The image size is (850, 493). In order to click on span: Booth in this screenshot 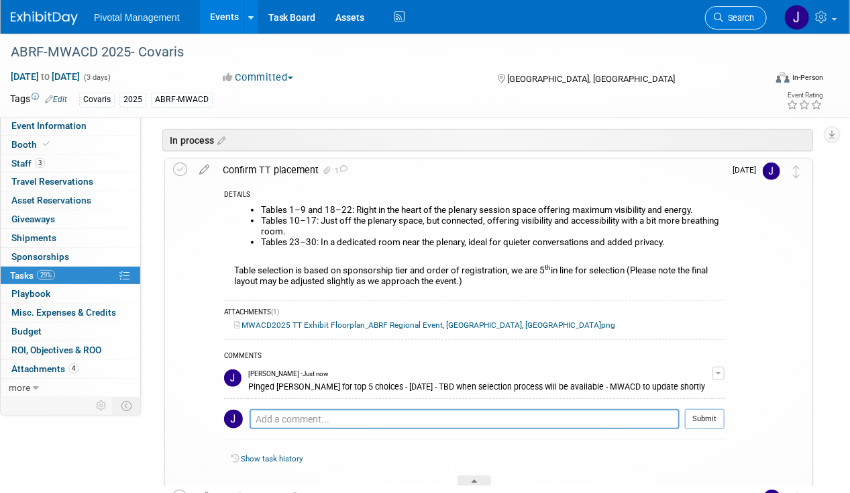, I will do `click(32, 144)`.